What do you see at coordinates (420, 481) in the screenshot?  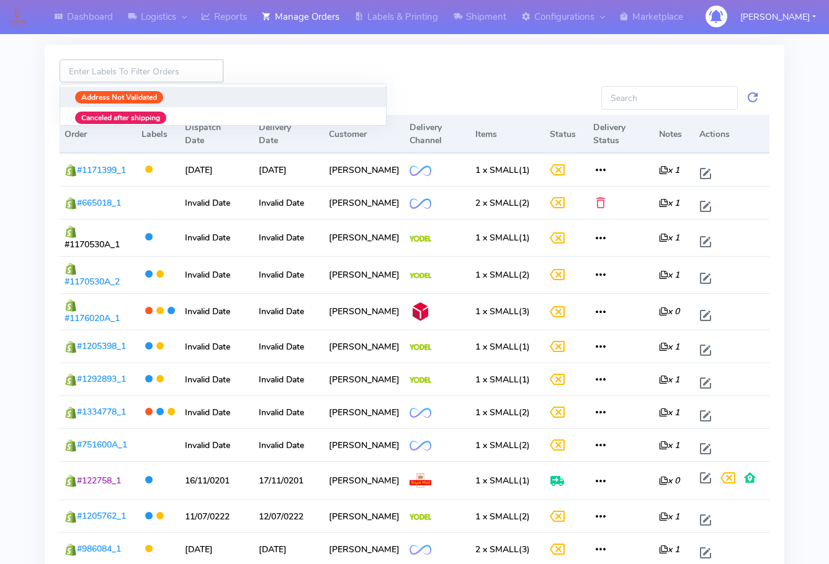 I see `img: Royal Mail` at bounding box center [420, 481].